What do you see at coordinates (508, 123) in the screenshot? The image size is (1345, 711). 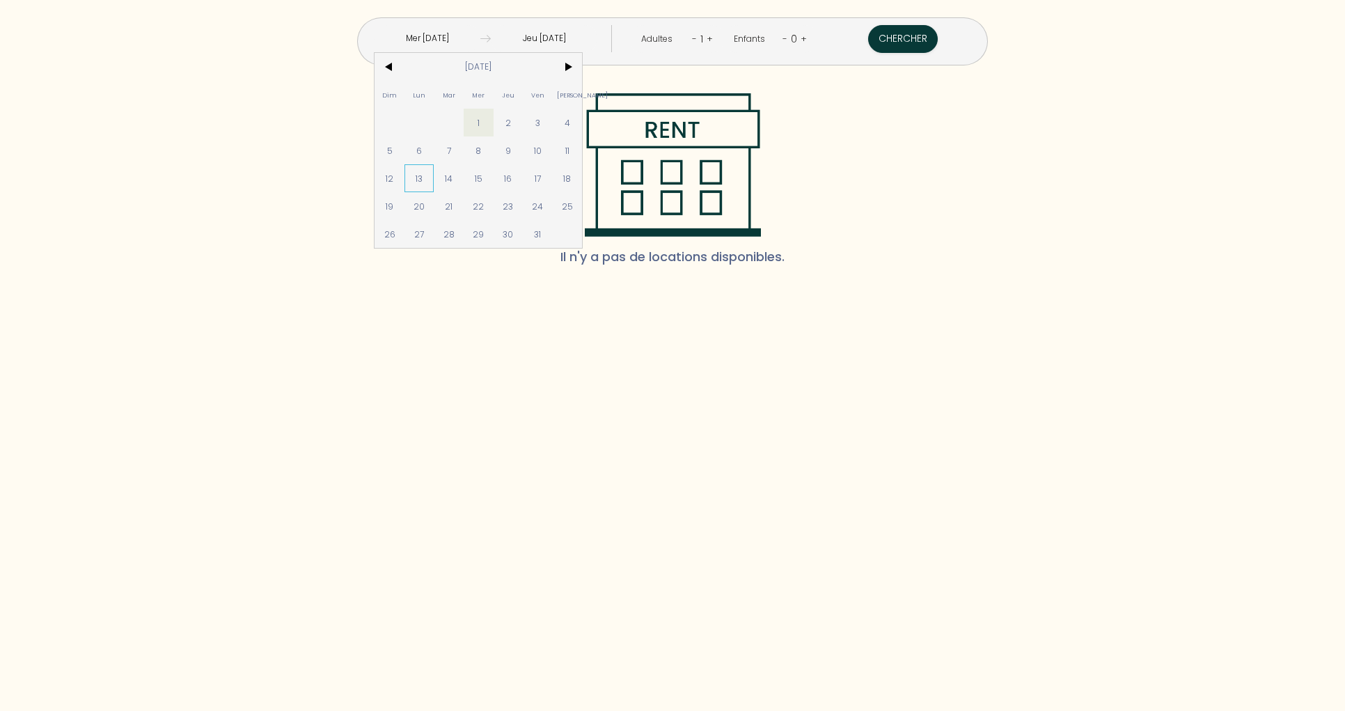 I see `span: 2` at bounding box center [508, 123].